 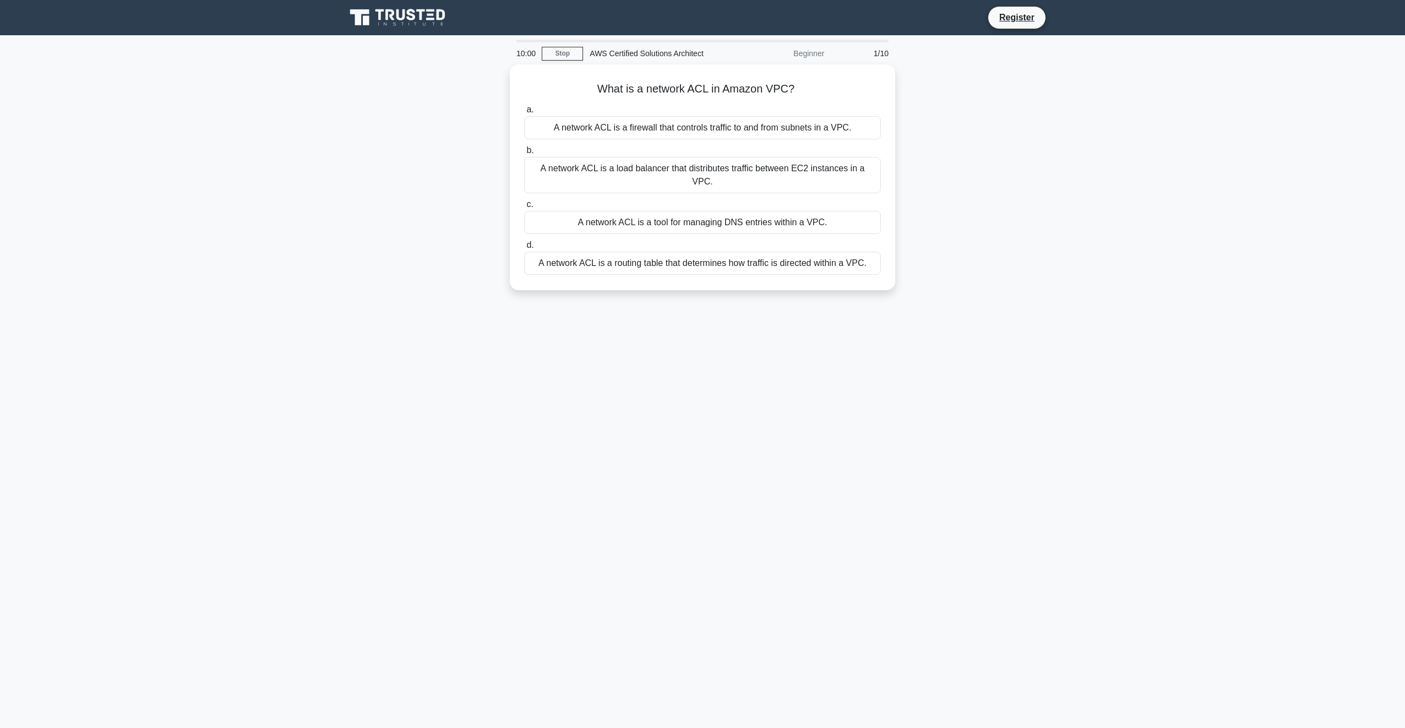 I want to click on span: a., so click(x=530, y=109).